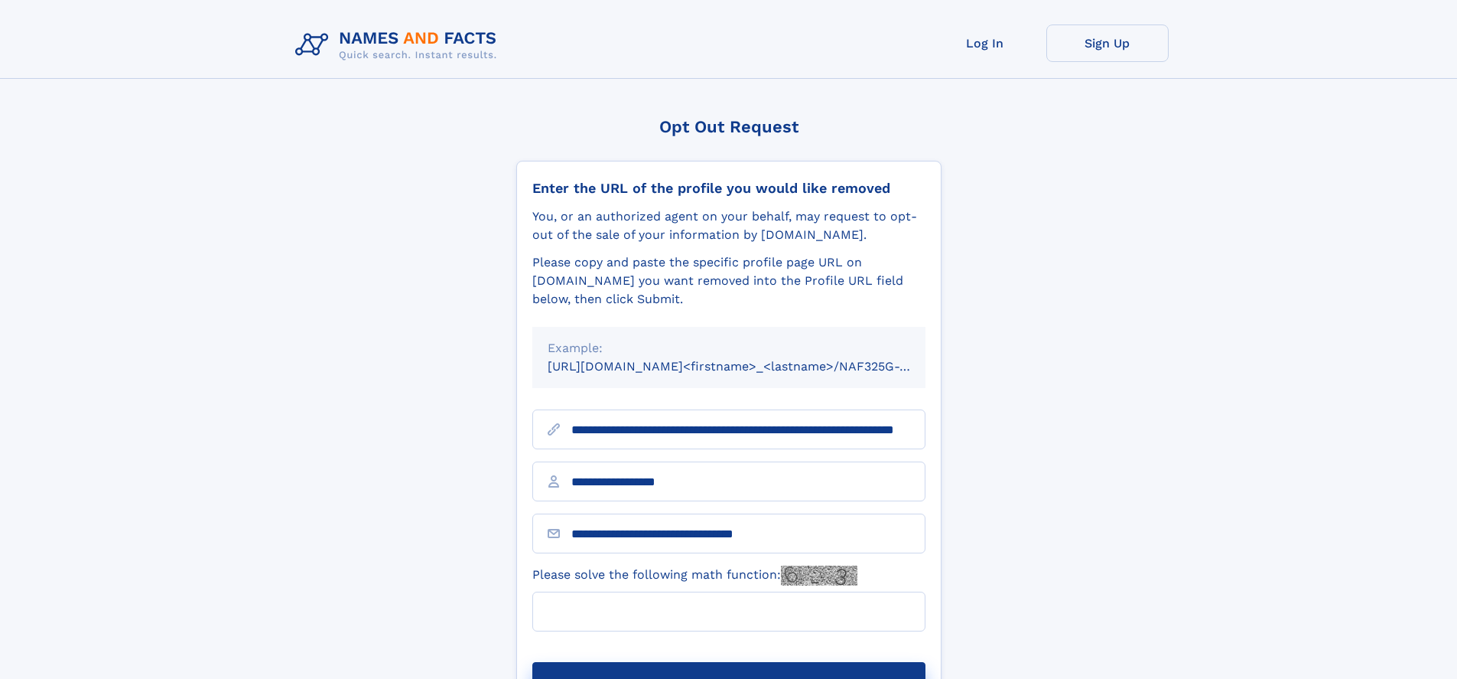 The height and width of the screenshot is (679, 1457). I want to click on a: Log In, so click(985, 43).